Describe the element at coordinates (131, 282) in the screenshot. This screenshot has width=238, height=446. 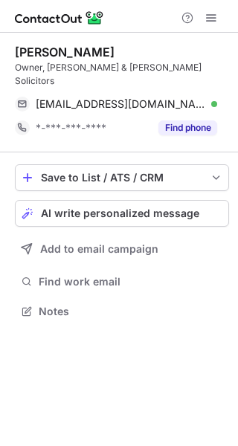
I see `span: Find work email` at that location.